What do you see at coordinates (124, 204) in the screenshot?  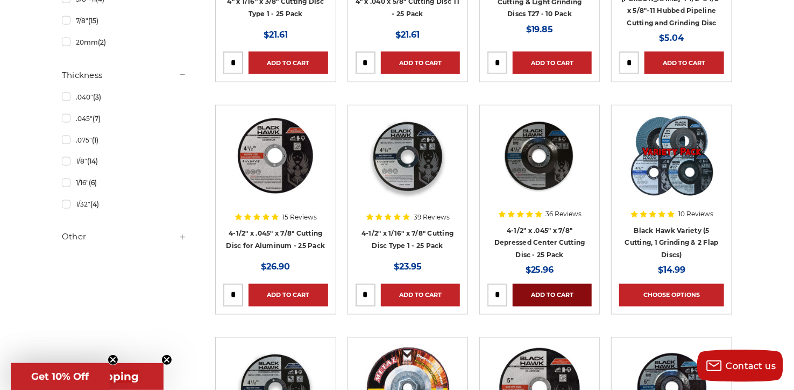 I see `a: 1/32"` at bounding box center [124, 204].